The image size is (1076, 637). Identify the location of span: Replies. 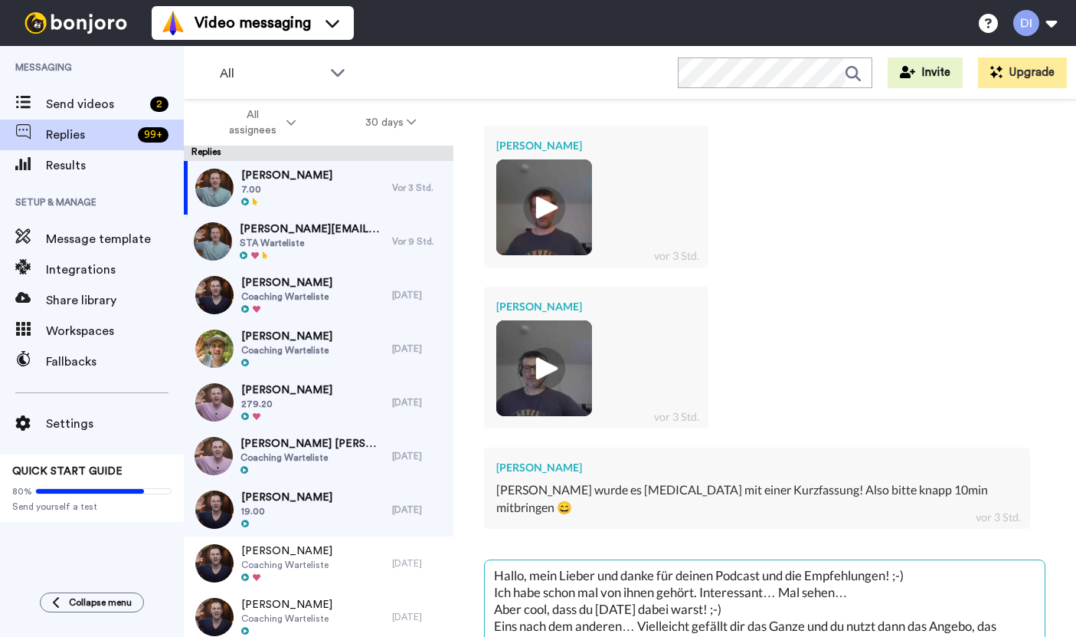
(89, 135).